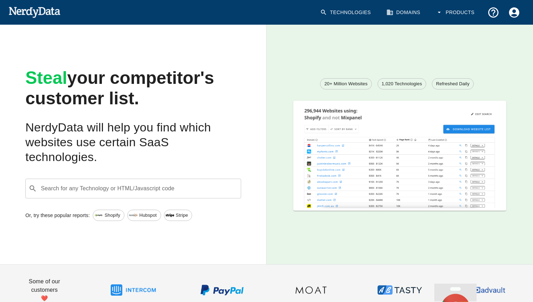 This screenshot has width=533, height=302. I want to click on a: Shopify, so click(108, 215).